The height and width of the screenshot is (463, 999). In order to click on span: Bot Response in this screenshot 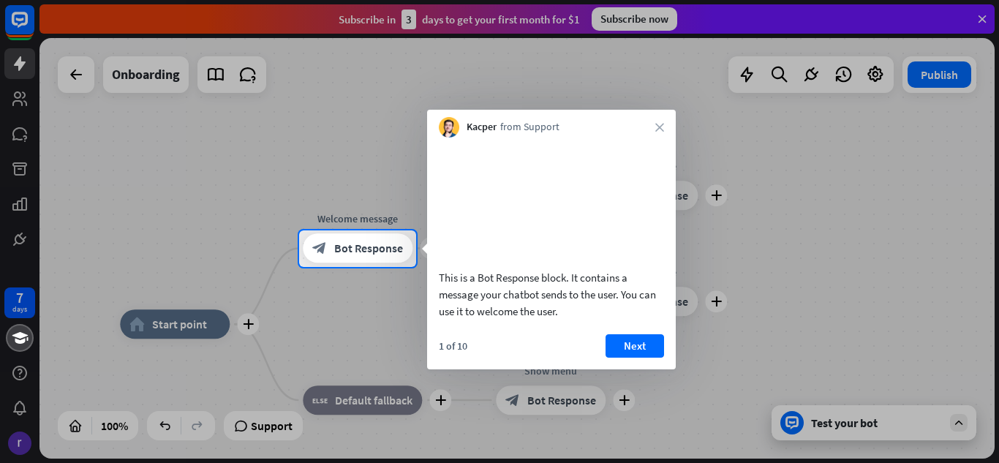, I will do `click(368, 249)`.